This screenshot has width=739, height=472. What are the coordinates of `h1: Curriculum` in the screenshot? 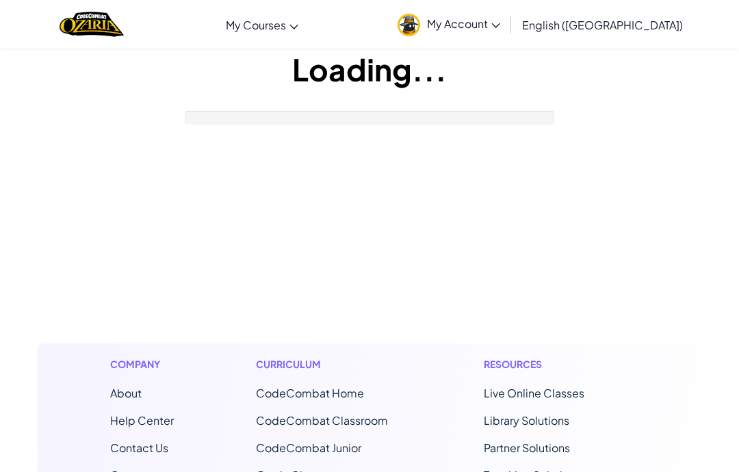 It's located at (328, 364).